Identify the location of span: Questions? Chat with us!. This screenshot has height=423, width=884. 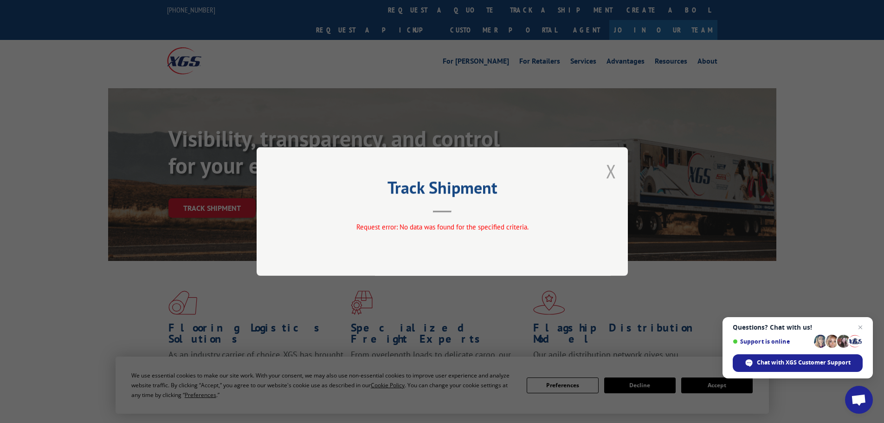
(798, 327).